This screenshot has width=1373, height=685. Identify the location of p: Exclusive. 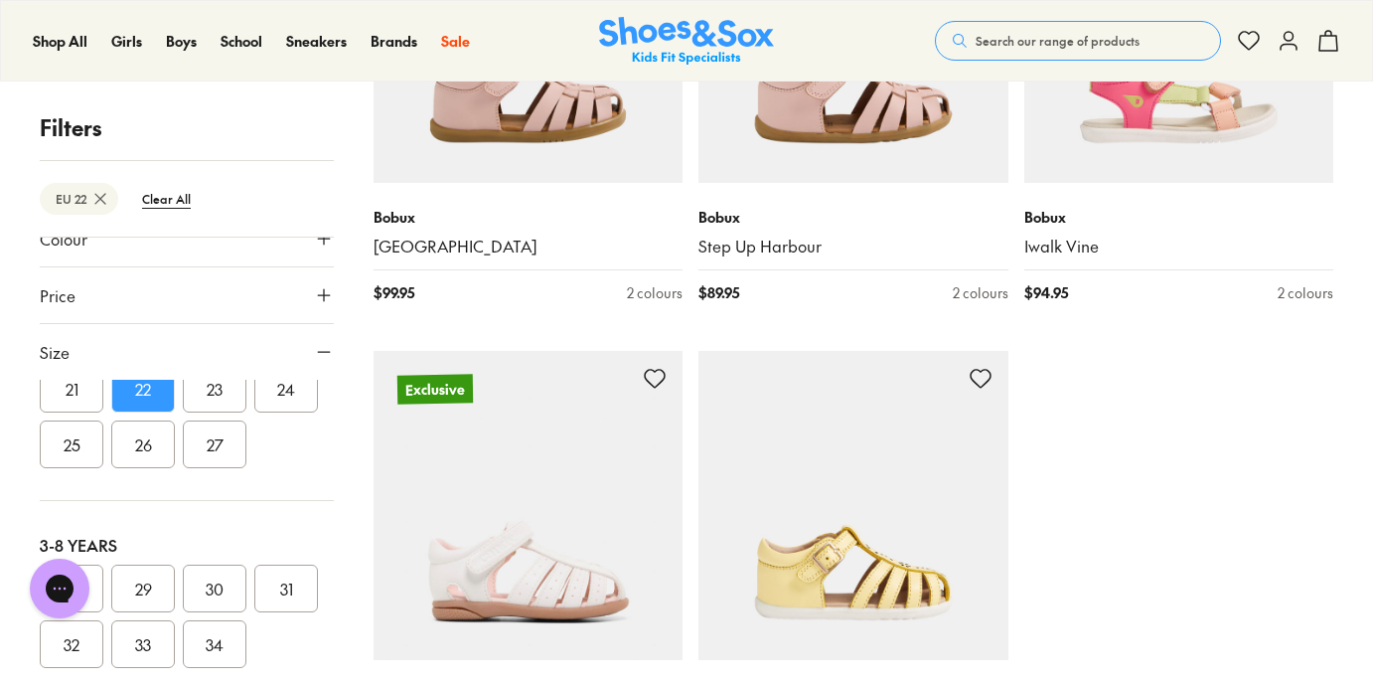
(434, 389).